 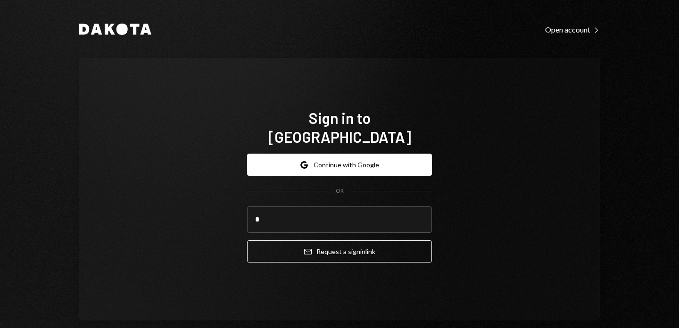 I want to click on div: OR, so click(x=339, y=191).